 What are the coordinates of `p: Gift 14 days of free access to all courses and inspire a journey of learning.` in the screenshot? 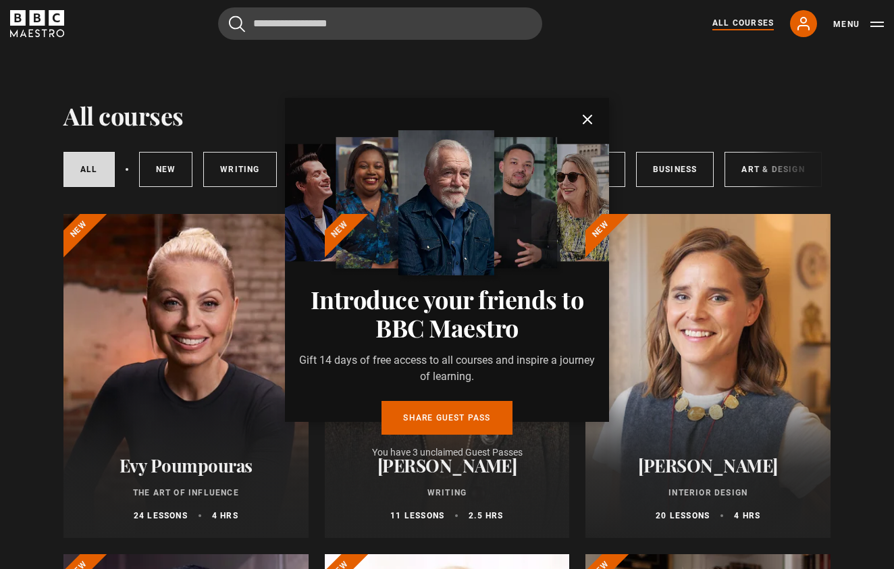 It's located at (447, 369).